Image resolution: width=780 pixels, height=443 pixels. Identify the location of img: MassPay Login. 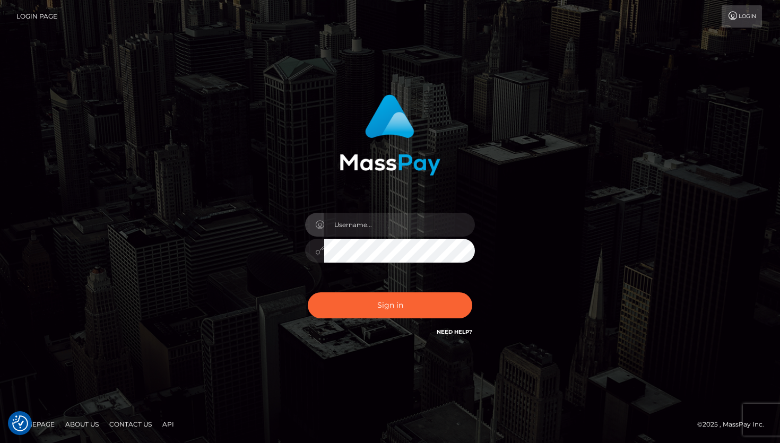
(390, 135).